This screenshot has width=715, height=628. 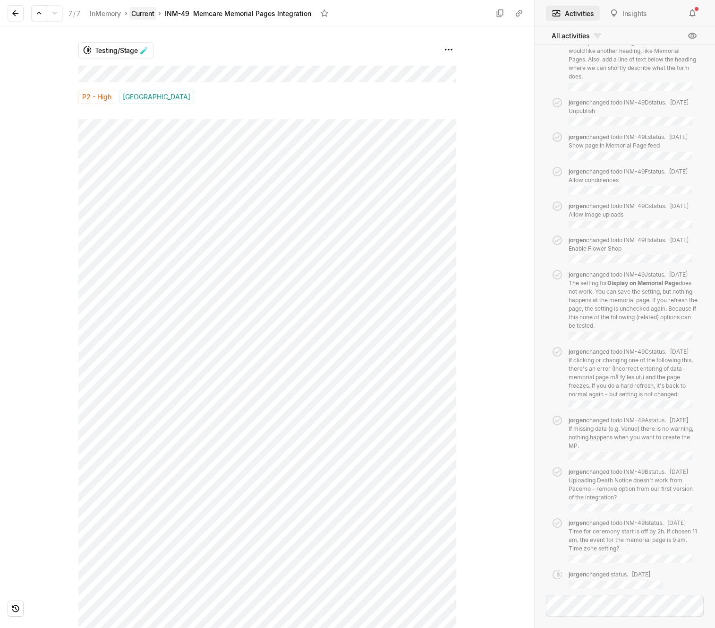 I want to click on button: Testing/Stage 🧪, so click(x=116, y=50).